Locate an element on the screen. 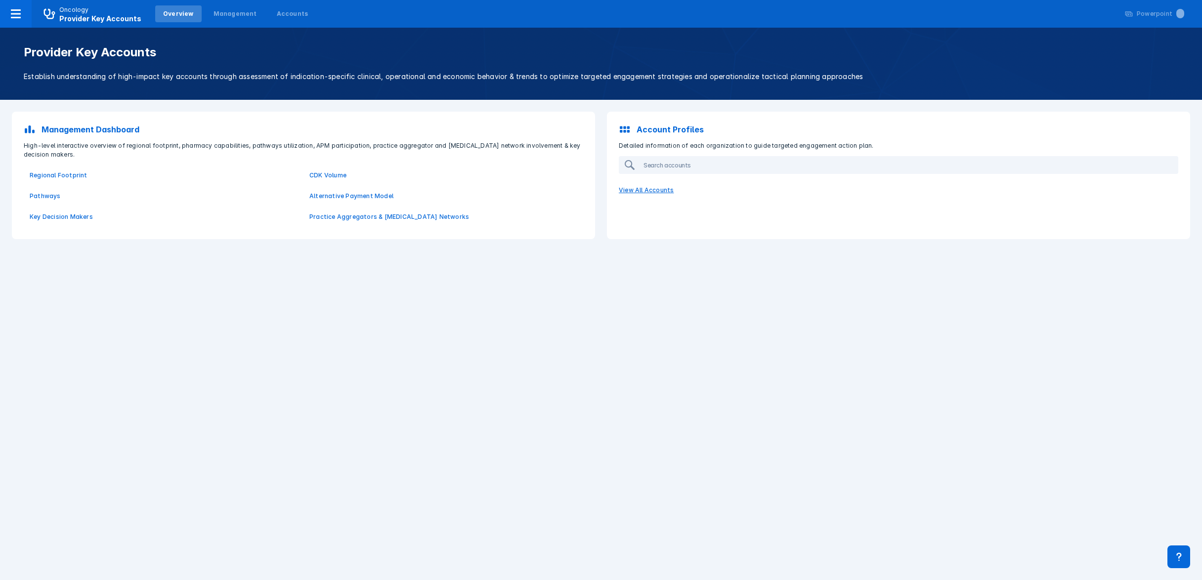 This screenshot has height=580, width=1202. p: Account Profiles is located at coordinates (670, 129).